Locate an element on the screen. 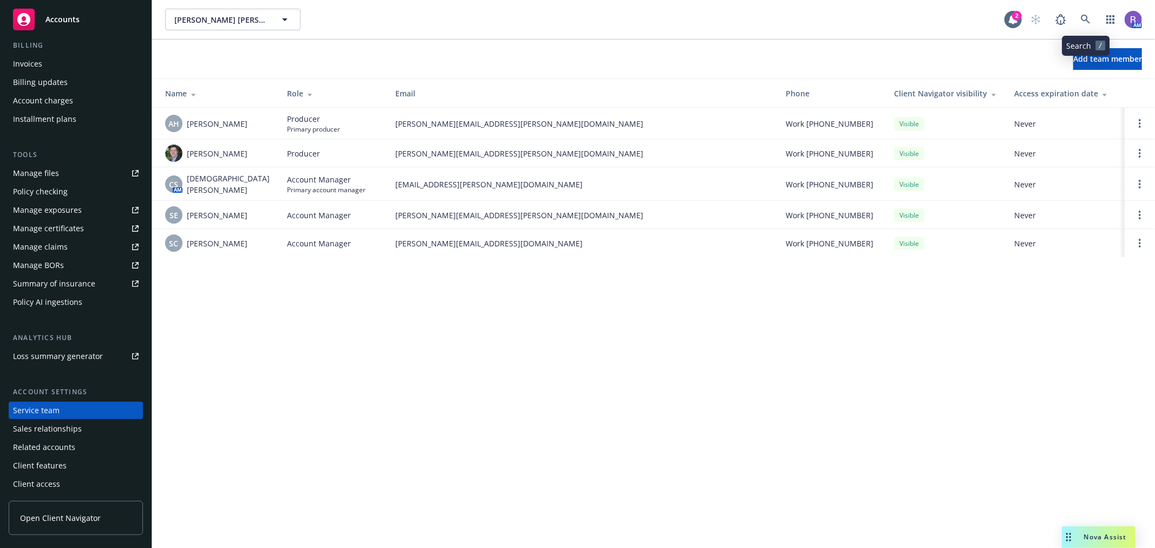 The width and height of the screenshot is (1155, 548). button: Add team member is located at coordinates (1107, 59).